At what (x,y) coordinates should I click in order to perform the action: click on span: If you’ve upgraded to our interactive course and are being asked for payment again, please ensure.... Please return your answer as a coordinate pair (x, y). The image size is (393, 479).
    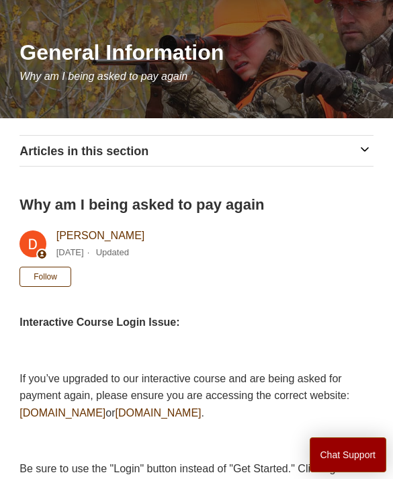
    Looking at the image, I should click on (184, 387).